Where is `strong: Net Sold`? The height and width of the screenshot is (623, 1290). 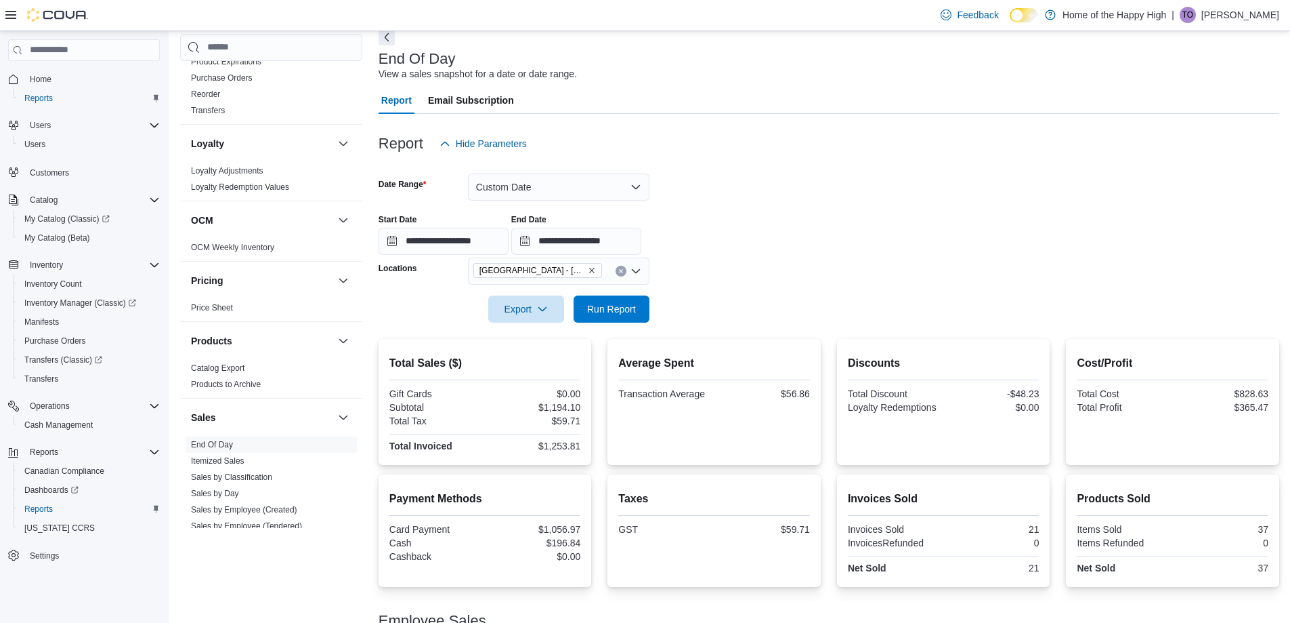 strong: Net Sold is located at coordinates (1096, 568).